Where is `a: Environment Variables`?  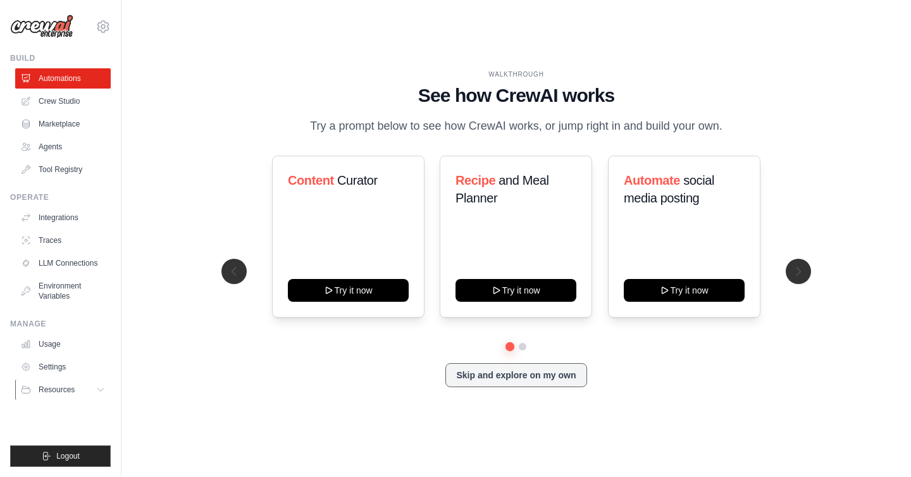
a: Environment Variables is located at coordinates (63, 291).